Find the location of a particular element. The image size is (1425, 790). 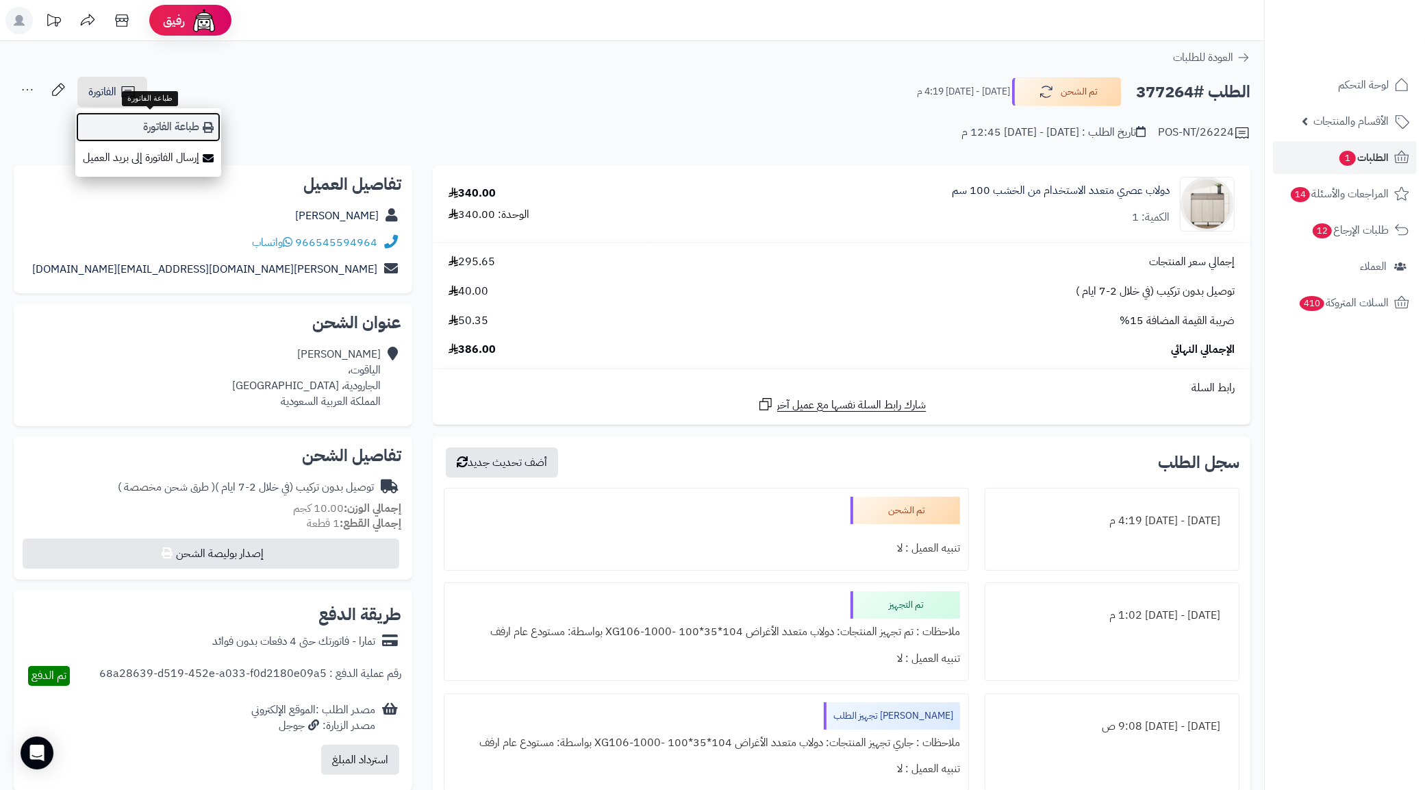

div: تم الشحن is located at coordinates (905, 510).